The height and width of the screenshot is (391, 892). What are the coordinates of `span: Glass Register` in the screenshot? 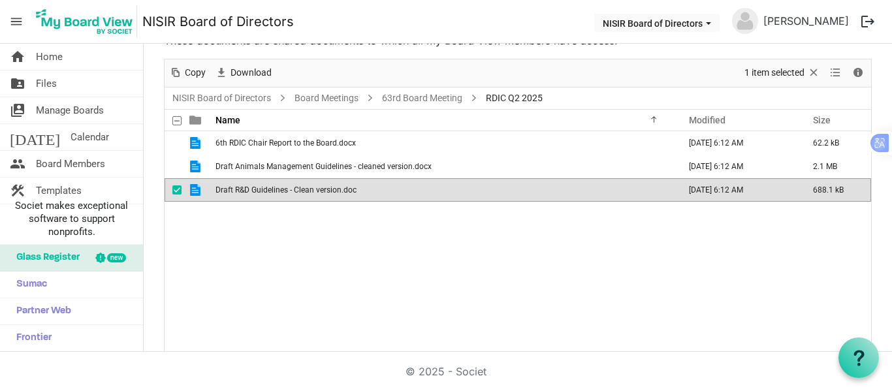 It's located at (44, 258).